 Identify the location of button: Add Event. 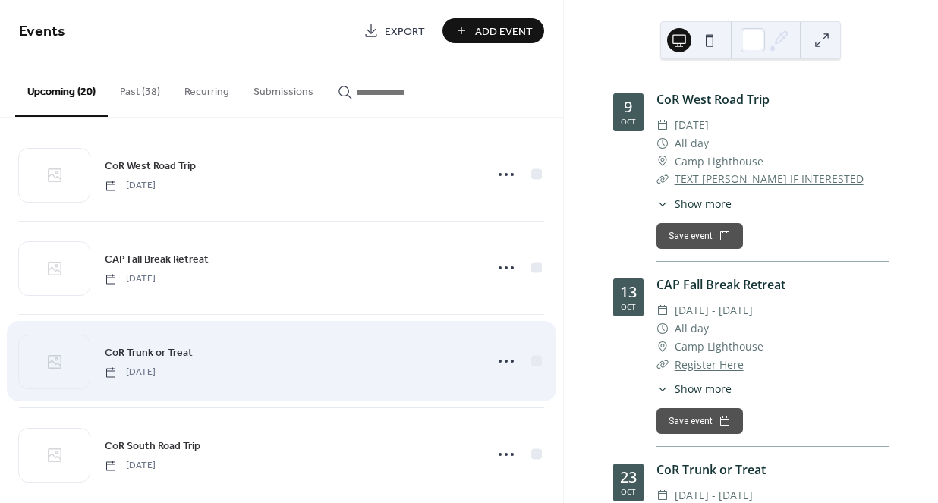
(493, 30).